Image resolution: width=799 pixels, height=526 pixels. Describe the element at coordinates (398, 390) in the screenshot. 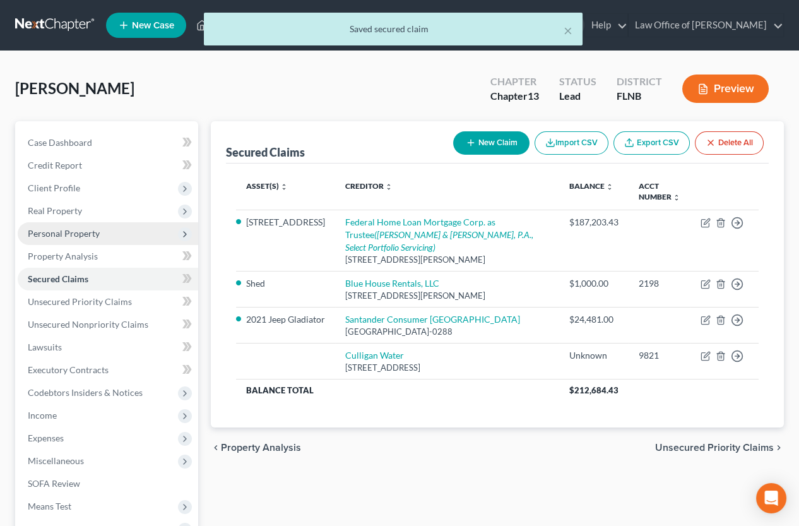

I see `th: Balance Total` at that location.